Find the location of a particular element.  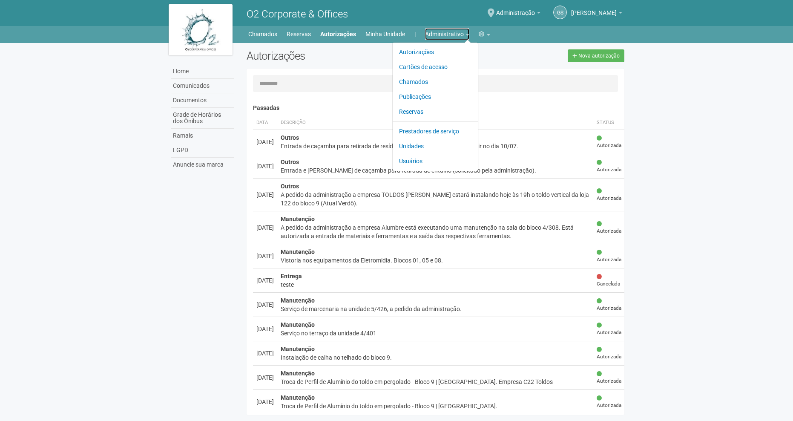

a: Comunicados is located at coordinates (202, 86).